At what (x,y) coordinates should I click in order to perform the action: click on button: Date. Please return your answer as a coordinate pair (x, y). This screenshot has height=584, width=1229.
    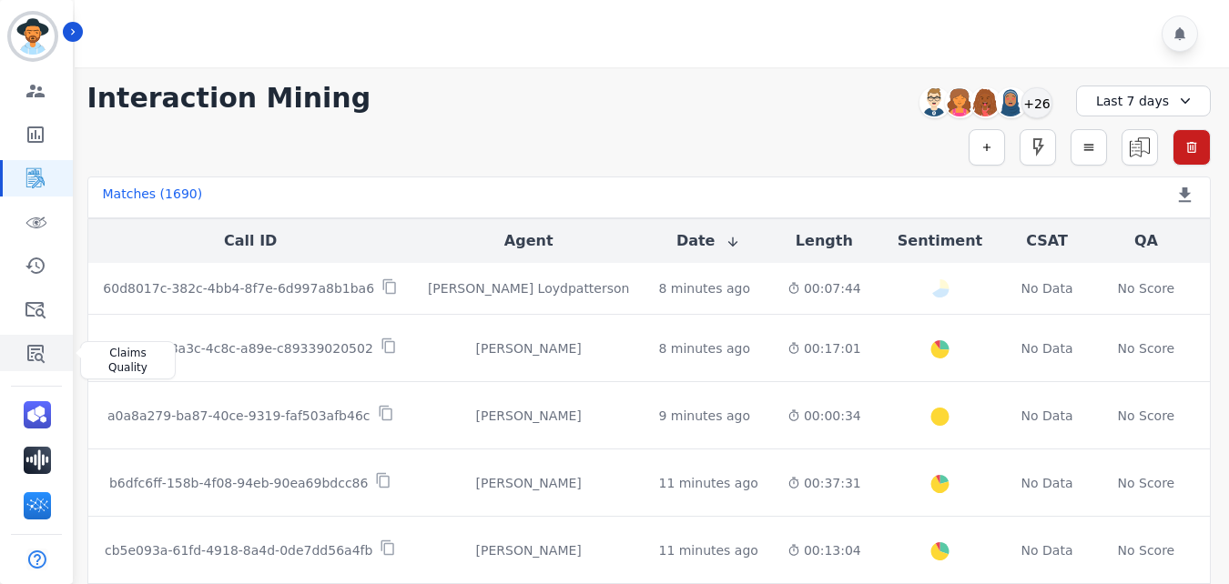
    Looking at the image, I should click on (708, 241).